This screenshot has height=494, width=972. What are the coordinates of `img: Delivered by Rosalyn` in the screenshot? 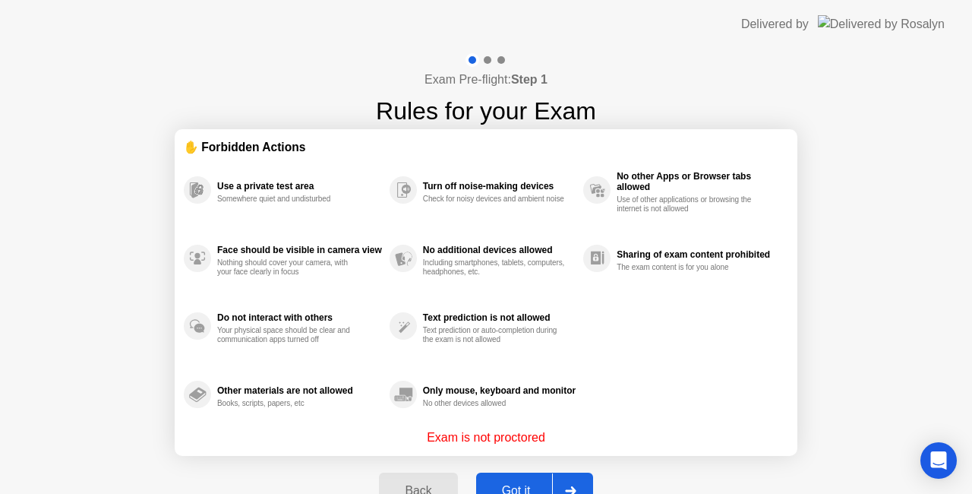 It's located at (881, 24).